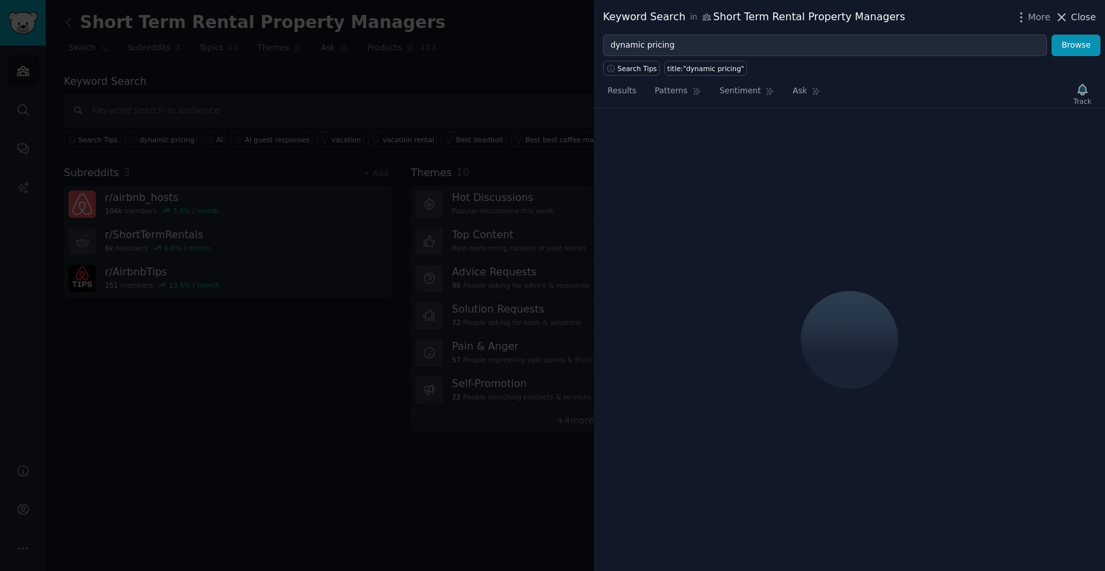  I want to click on a: Patterns, so click(677, 94).